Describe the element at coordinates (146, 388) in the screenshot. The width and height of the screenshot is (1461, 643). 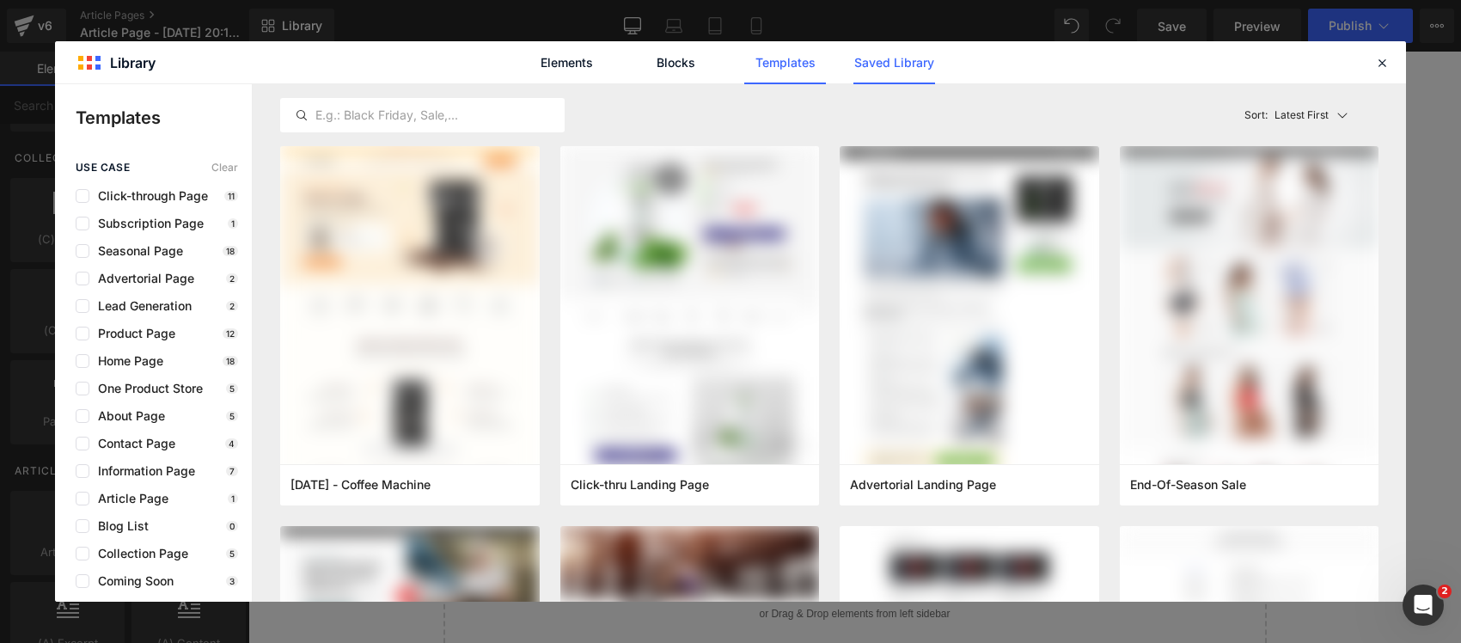
I see `span: One Product Store` at that location.